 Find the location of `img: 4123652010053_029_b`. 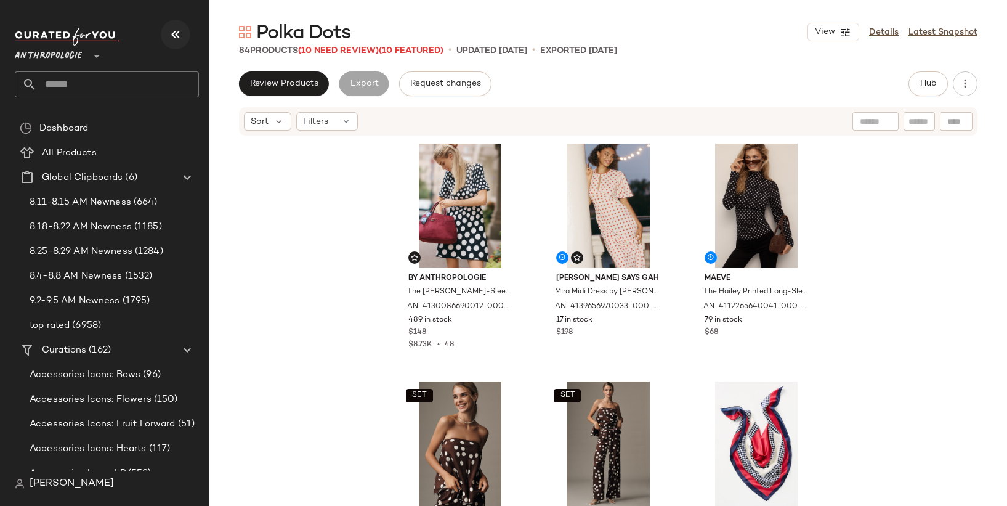

img: 4123652010053_029_b is located at coordinates (608, 444).